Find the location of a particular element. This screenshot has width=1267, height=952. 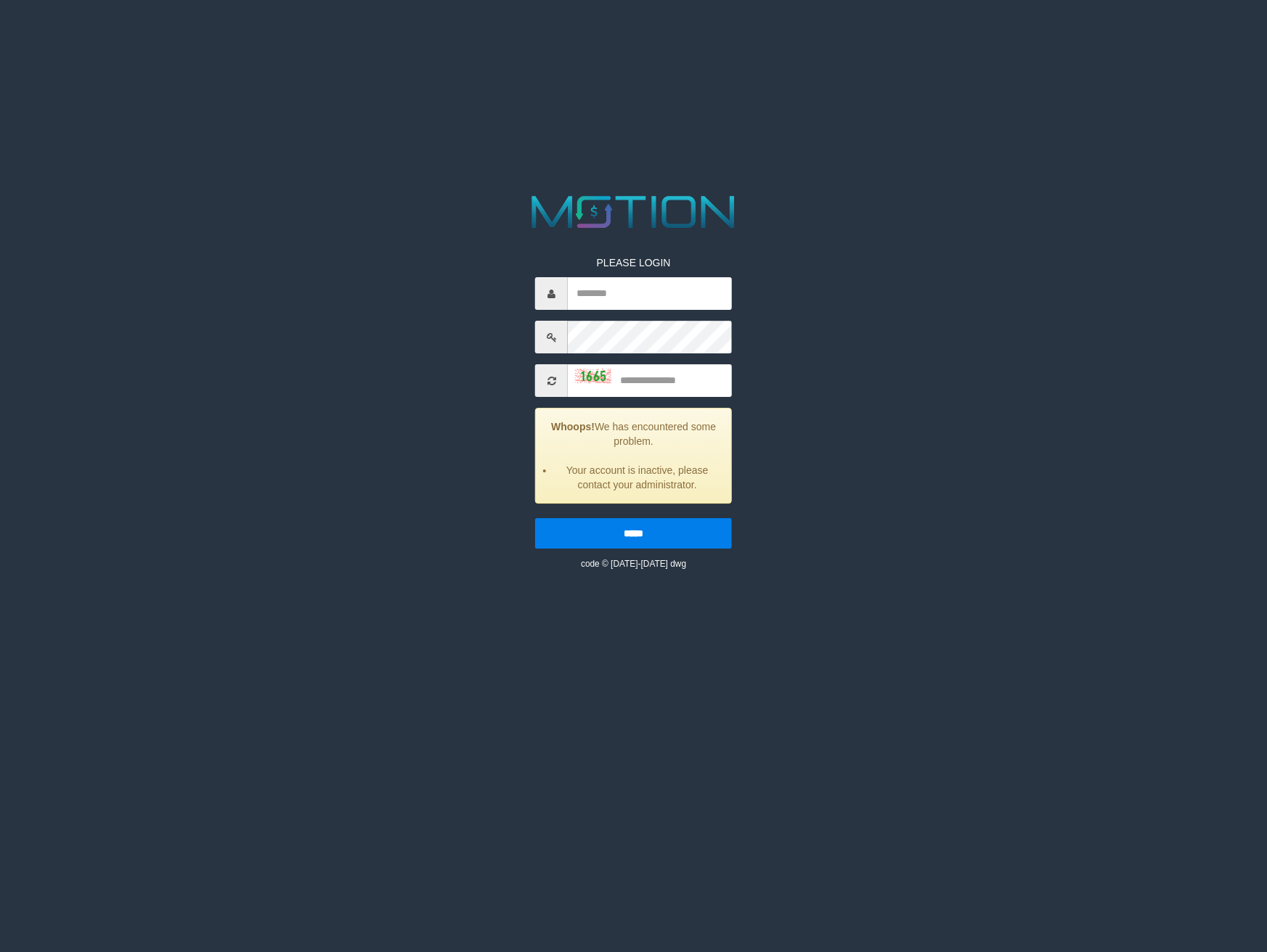

li: Your account is inactive, please contact your administrator. is located at coordinates (636, 477).